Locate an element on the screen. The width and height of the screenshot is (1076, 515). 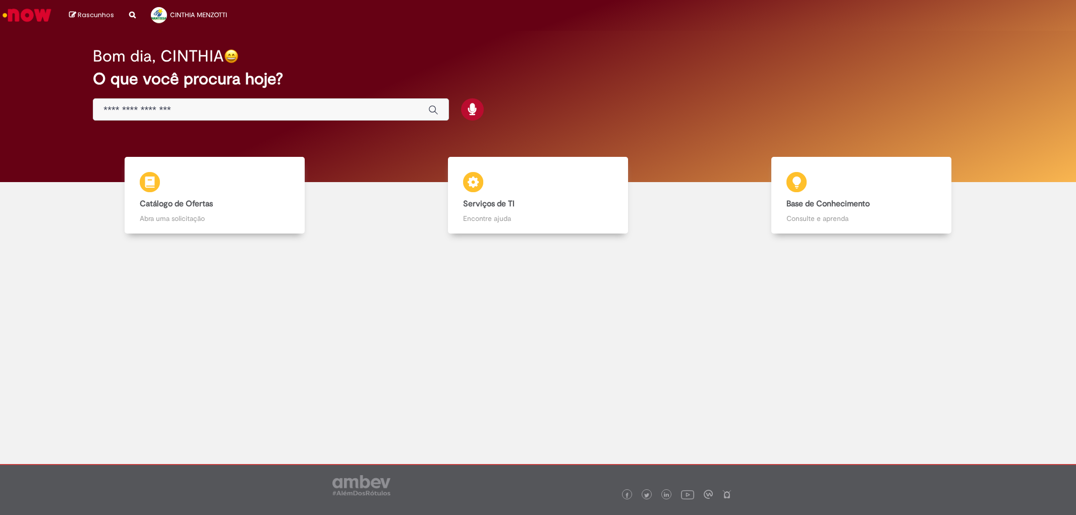
b: Base de Conhecimento is located at coordinates (828, 204).